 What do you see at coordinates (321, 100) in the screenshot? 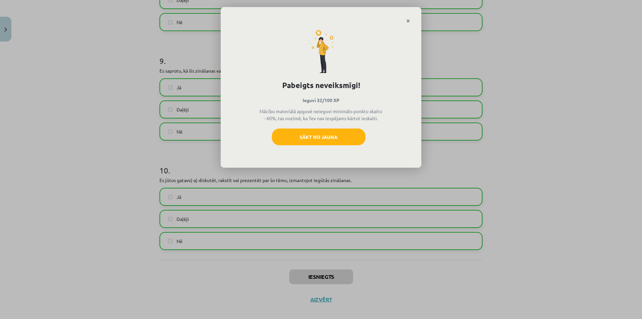
I see `p: Ieguvi 32/100 XP` at bounding box center [321, 100].